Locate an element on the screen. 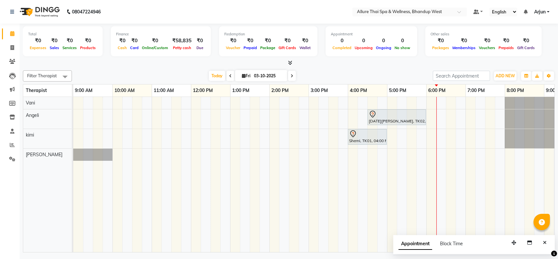 The height and width of the screenshot is (259, 558). span: Wallet is located at coordinates (305, 48).